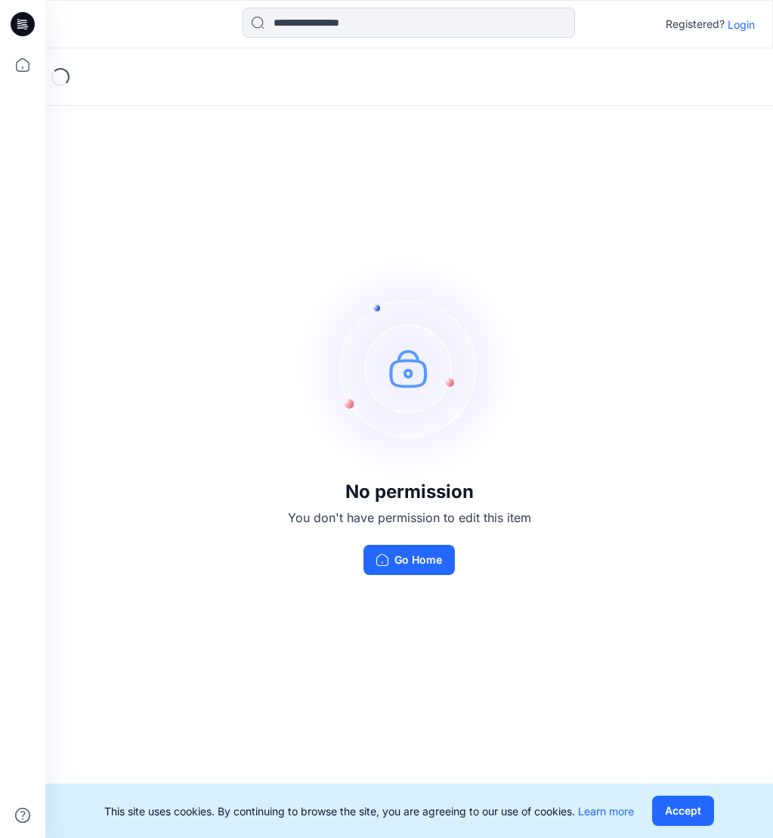  I want to click on a: Learn more, so click(606, 811).